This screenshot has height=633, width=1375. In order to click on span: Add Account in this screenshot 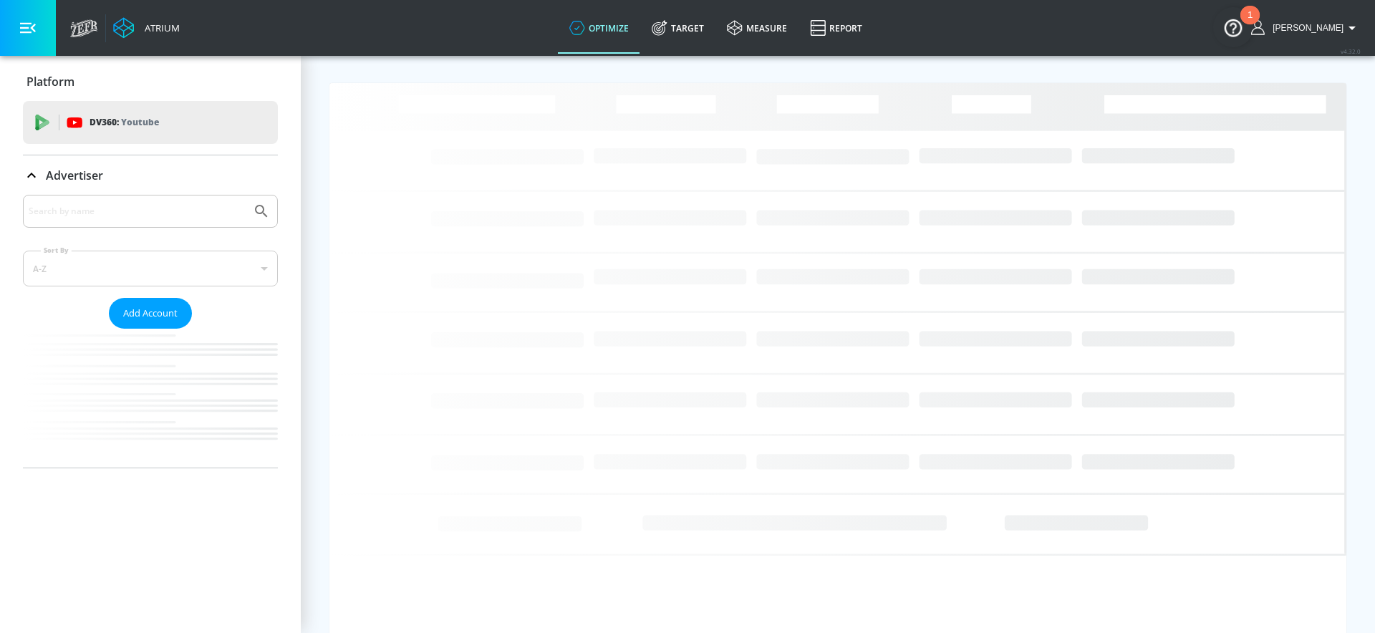, I will do `click(150, 313)`.